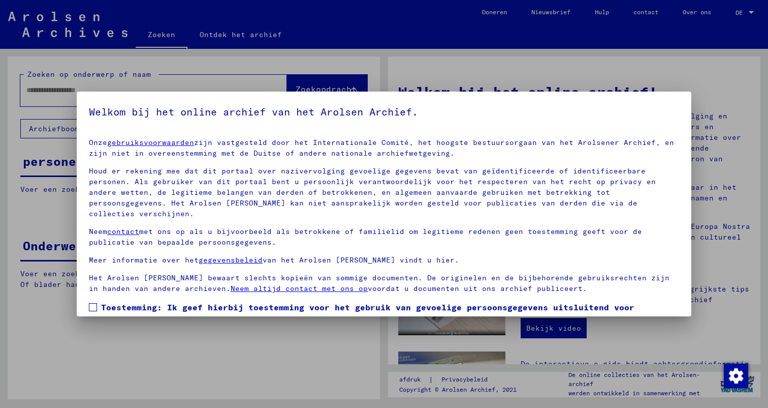 Image resolution: width=768 pixels, height=408 pixels. What do you see at coordinates (388, 319) in the screenshot?
I see `font: Toestemming: Ik geef hierbij toestemming voor het gebruik van gevoelige persoonsgegevens uitsluit...` at bounding box center [388, 319].